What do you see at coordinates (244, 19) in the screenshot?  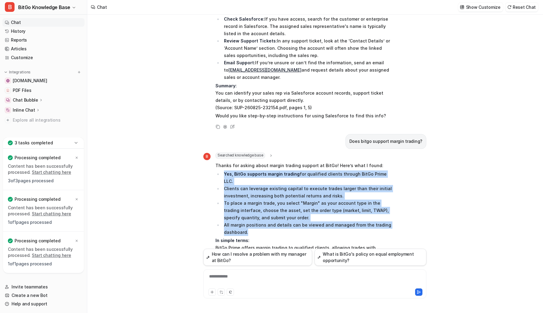 I see `strong: Check Salesforce:` at bounding box center [244, 19].